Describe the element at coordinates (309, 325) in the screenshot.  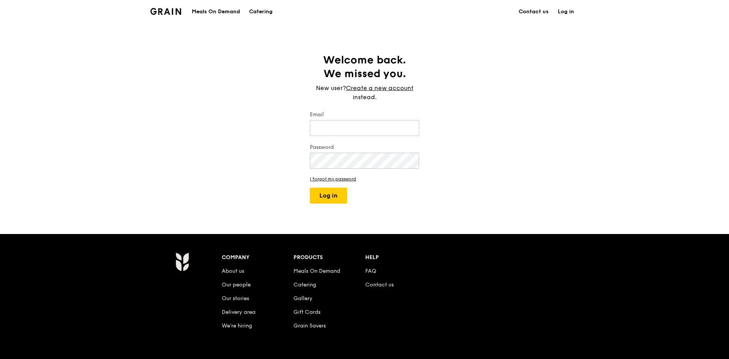
I see `a: Grain Savers` at that location.